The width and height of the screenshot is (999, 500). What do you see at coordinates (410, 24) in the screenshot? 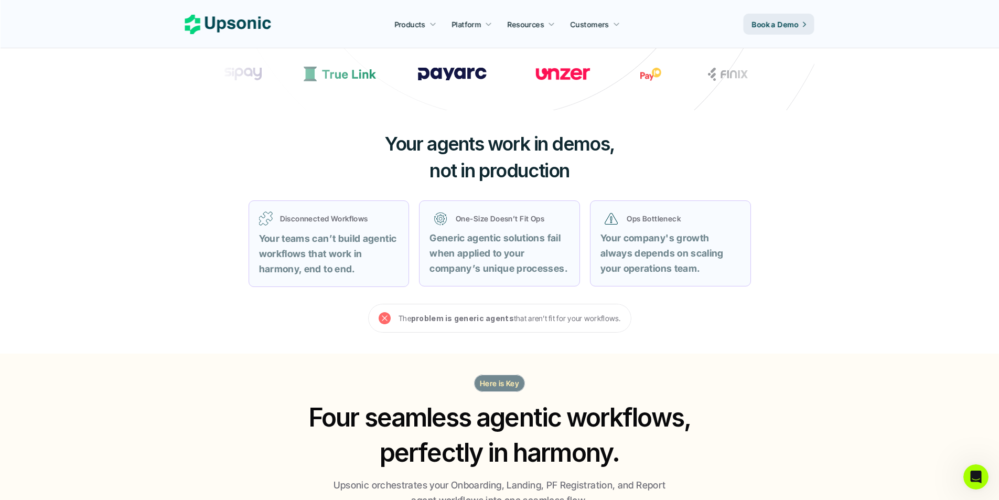
I see `p: Products` at bounding box center [410, 24].